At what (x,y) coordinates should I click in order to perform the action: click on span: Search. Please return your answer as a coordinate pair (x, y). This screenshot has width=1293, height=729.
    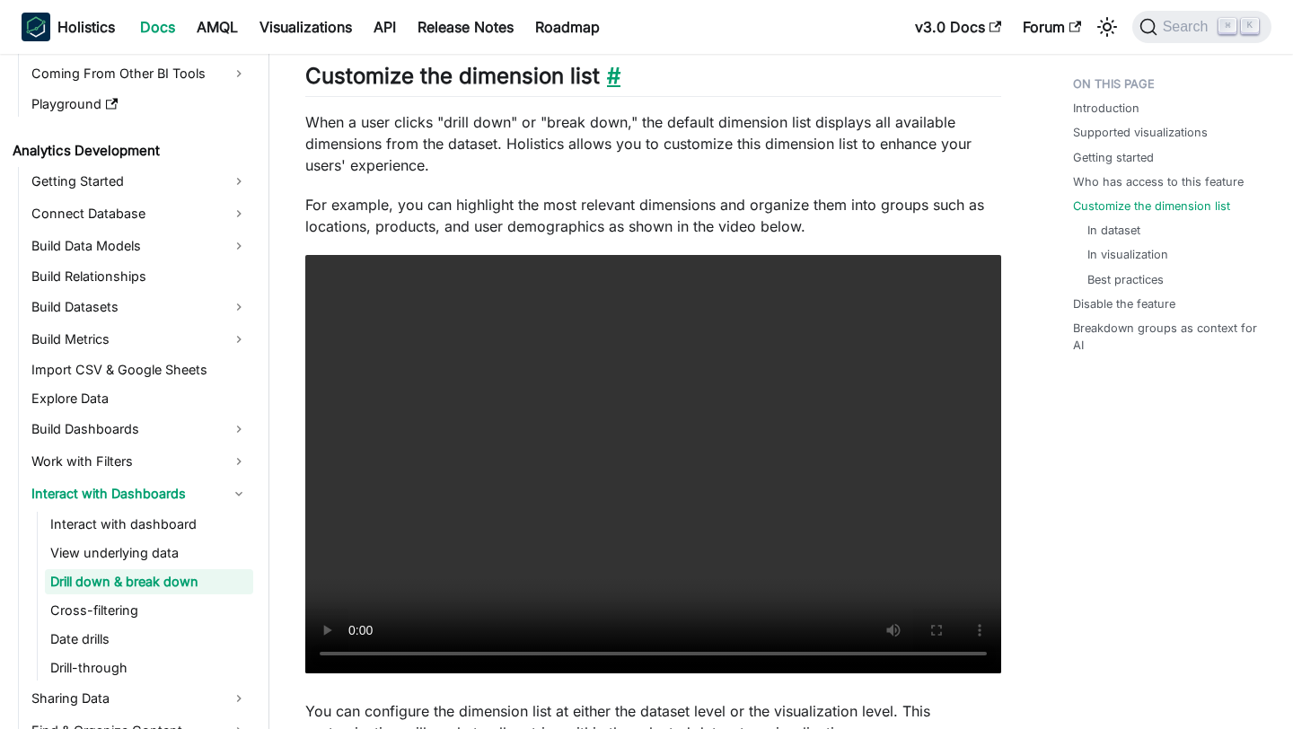
    Looking at the image, I should click on (1188, 27).